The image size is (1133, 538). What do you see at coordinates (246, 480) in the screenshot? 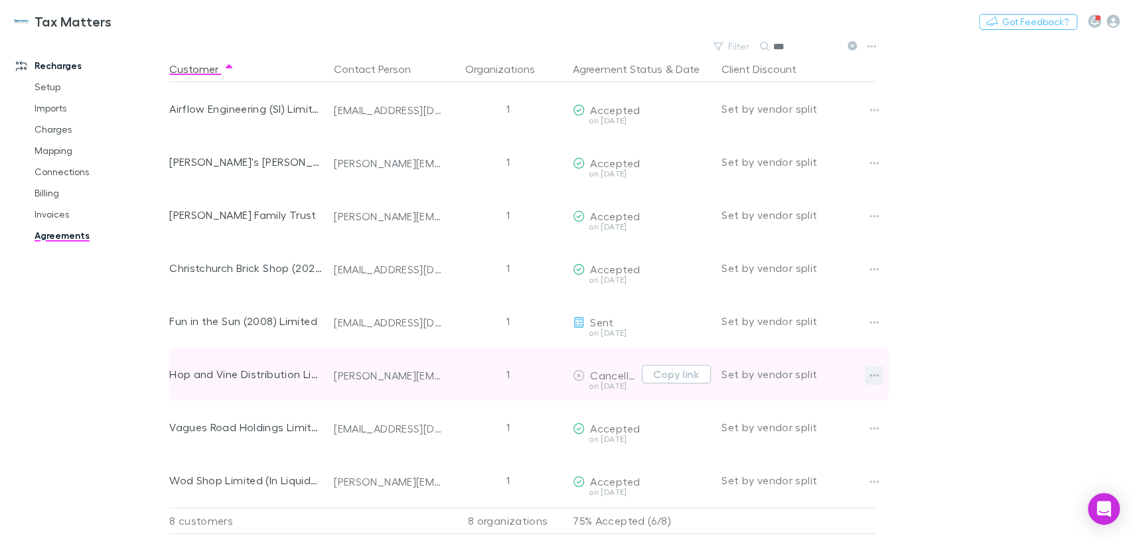
I see `div: Wod Shop Limited (In Liquidation)` at bounding box center [246, 480].